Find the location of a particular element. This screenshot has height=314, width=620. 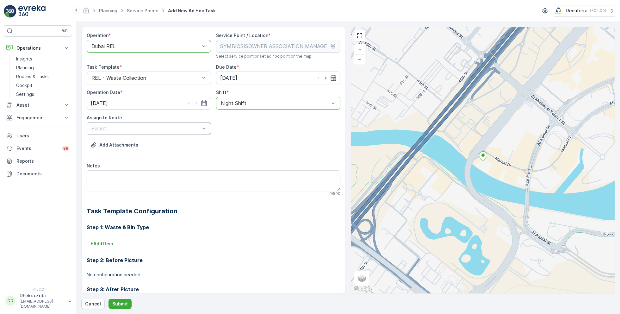

img: logo is located at coordinates (10, 11).